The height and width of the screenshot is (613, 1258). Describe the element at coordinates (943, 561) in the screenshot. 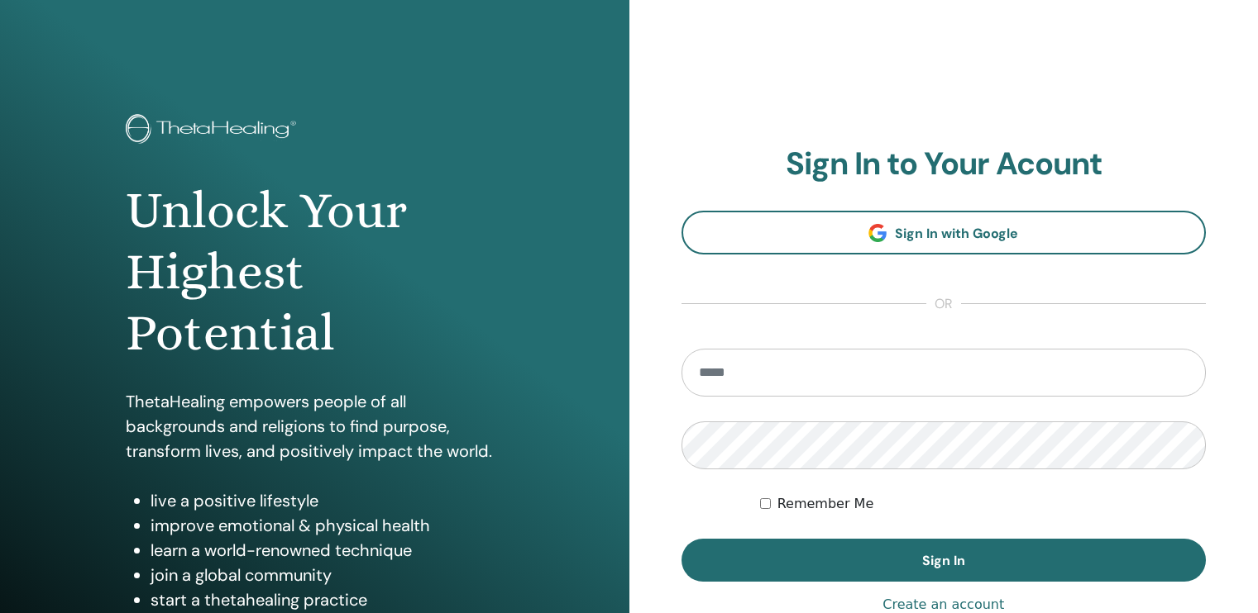

I see `span: Sign In` at that location.